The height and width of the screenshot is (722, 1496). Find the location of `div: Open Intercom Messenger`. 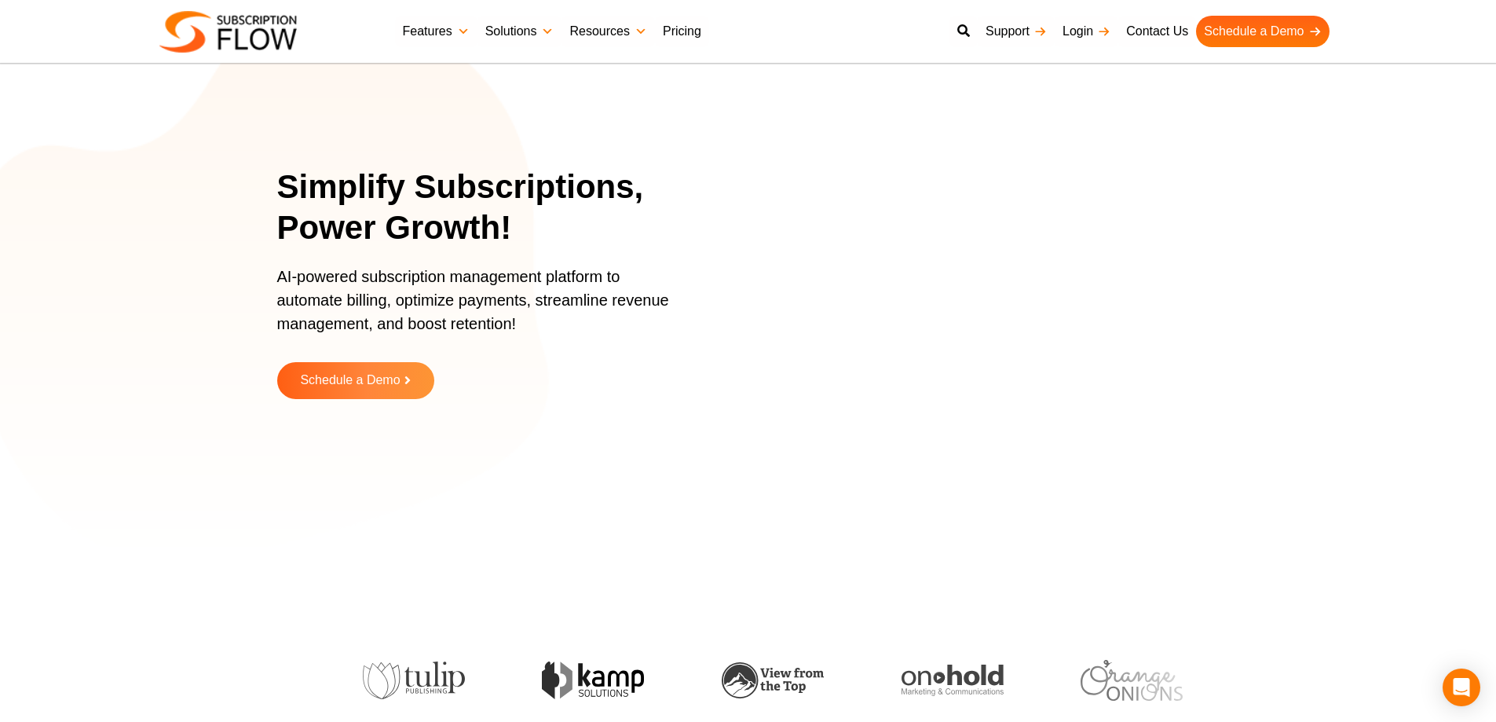

div: Open Intercom Messenger is located at coordinates (1461, 687).